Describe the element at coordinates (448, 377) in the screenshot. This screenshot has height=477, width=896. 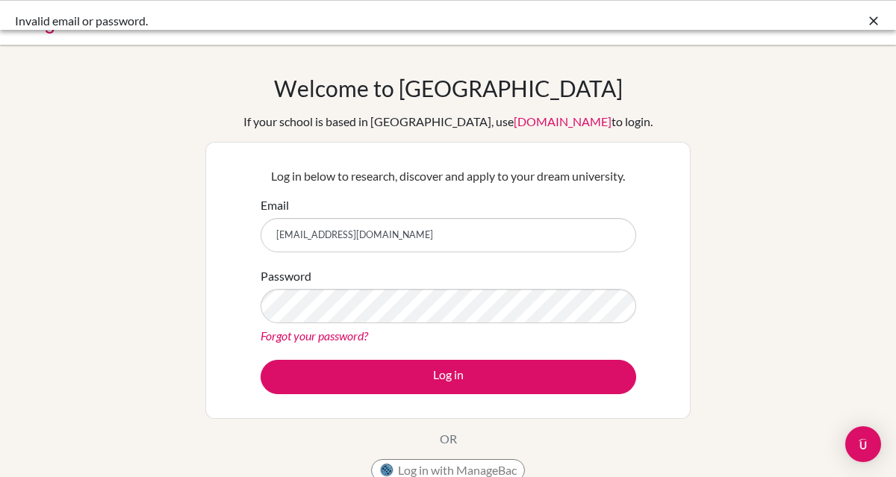
I see `button: Log in` at that location.